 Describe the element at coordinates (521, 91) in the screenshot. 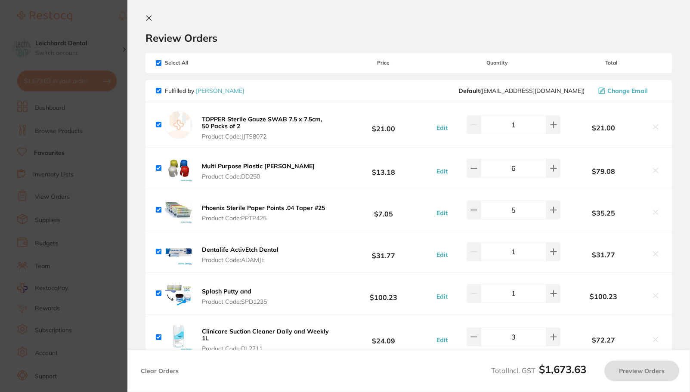

I see `span: save@adamdental.com.au` at that location.